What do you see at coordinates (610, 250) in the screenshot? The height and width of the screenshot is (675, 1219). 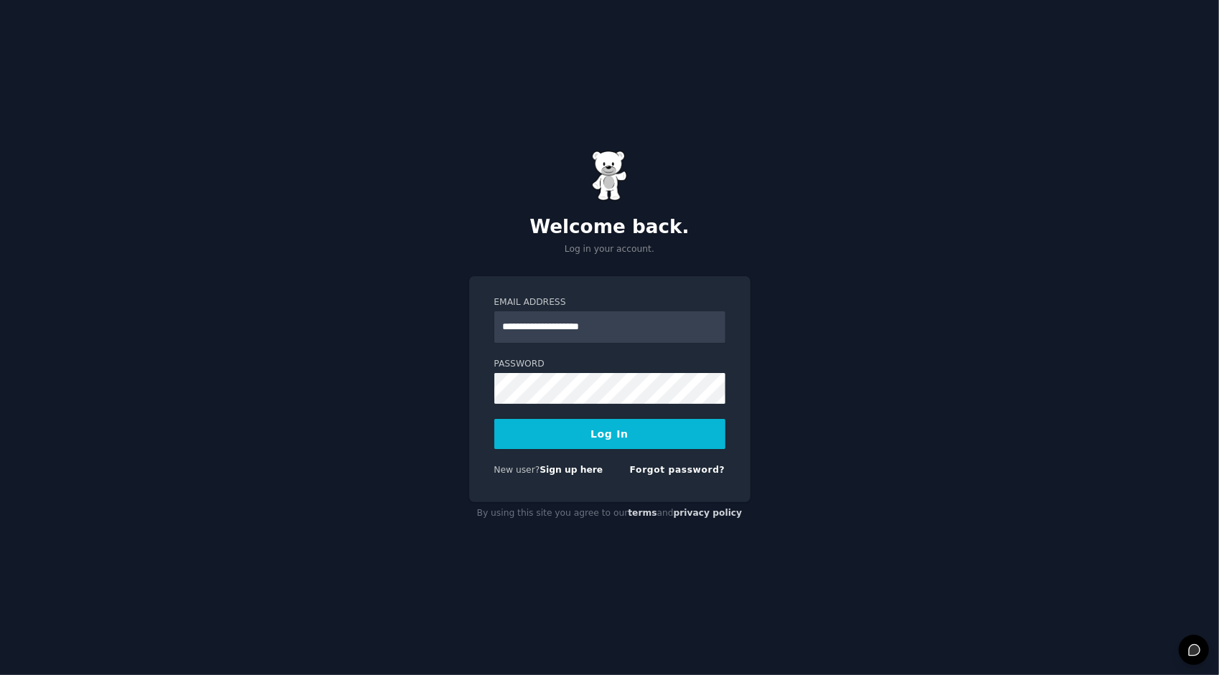 I see `p: Log in your account.` at bounding box center [610, 250].